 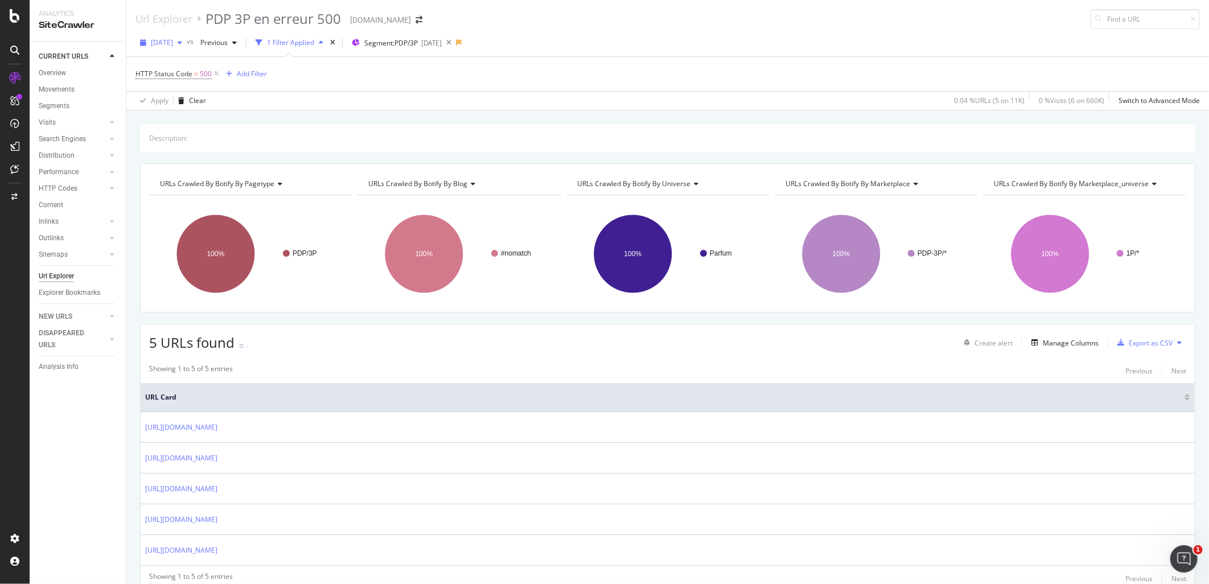 I want to click on div: Export as CSV, so click(x=1151, y=343).